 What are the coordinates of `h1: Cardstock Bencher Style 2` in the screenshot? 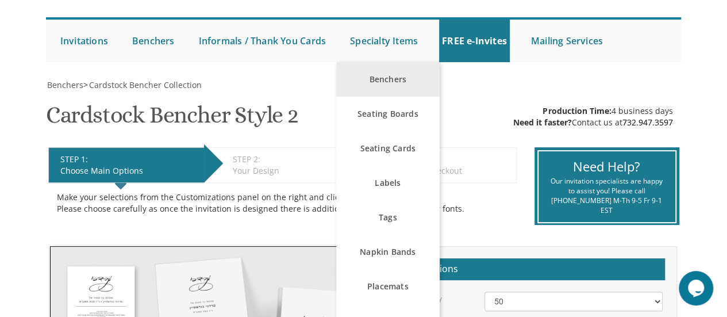 It's located at (172, 119).